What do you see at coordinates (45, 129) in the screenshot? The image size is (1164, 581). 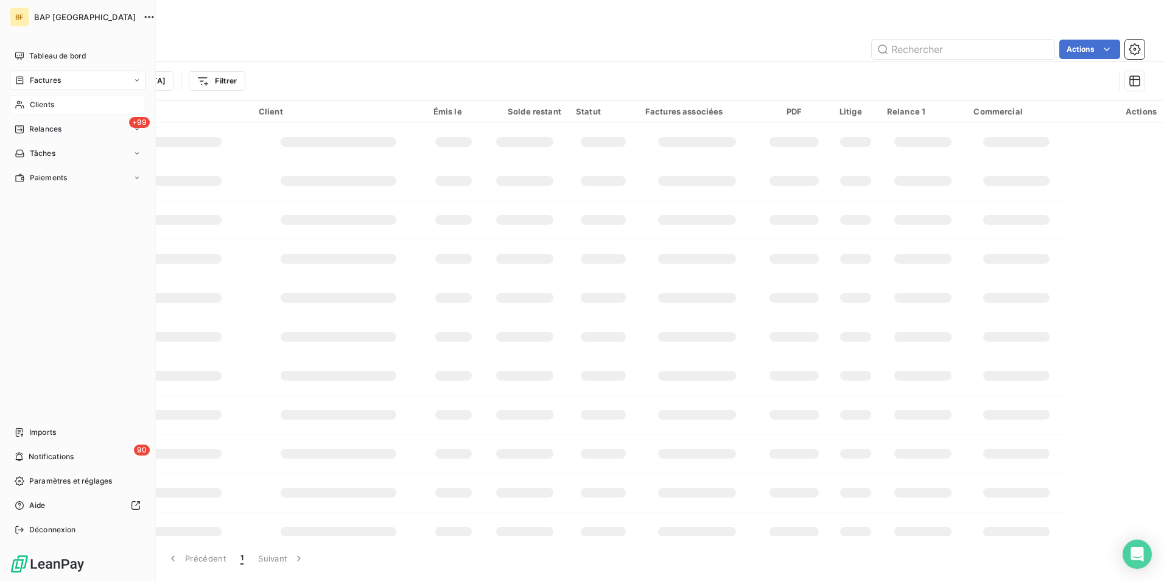 I see `span: Relances` at bounding box center [45, 129].